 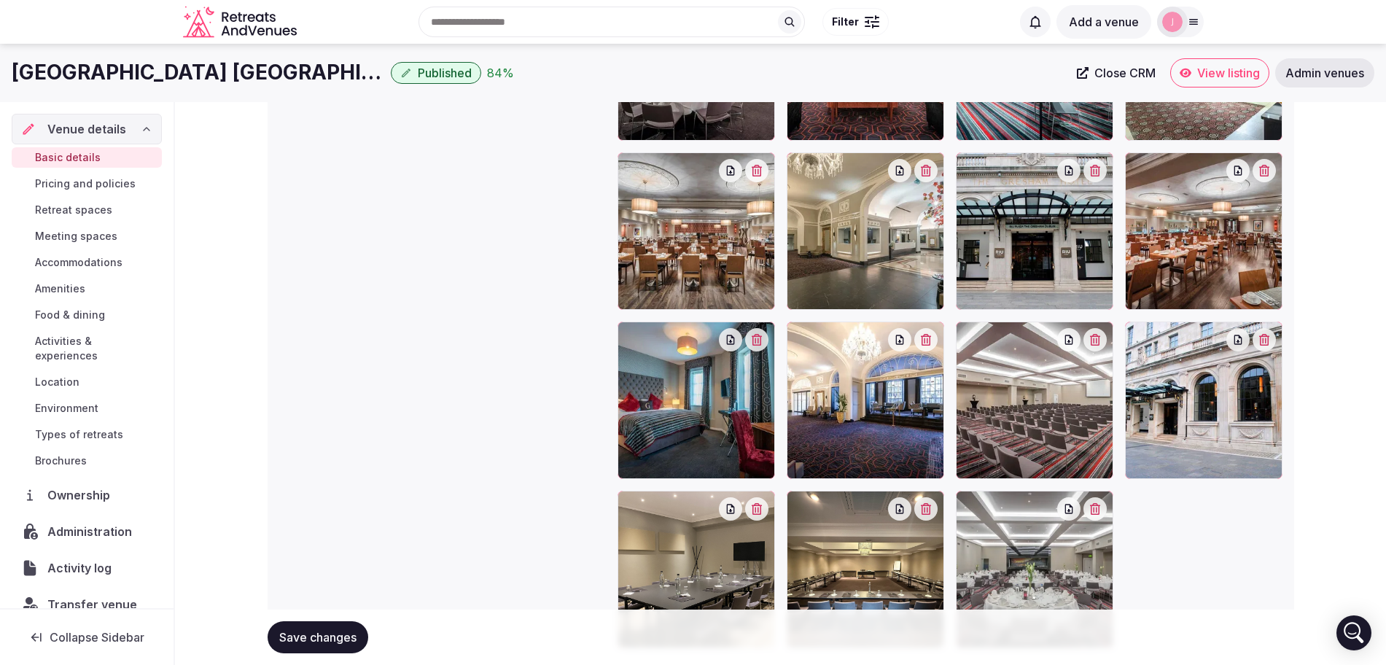 I want to click on button: Save changes, so click(x=318, y=637).